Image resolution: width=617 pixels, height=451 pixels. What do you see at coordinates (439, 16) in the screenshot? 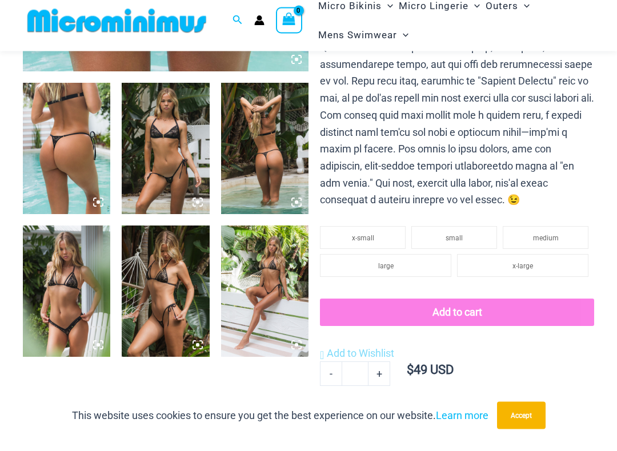
I see `a: Micro LingerieMenu ToggleMenu Toggle` at bounding box center [439, 16].